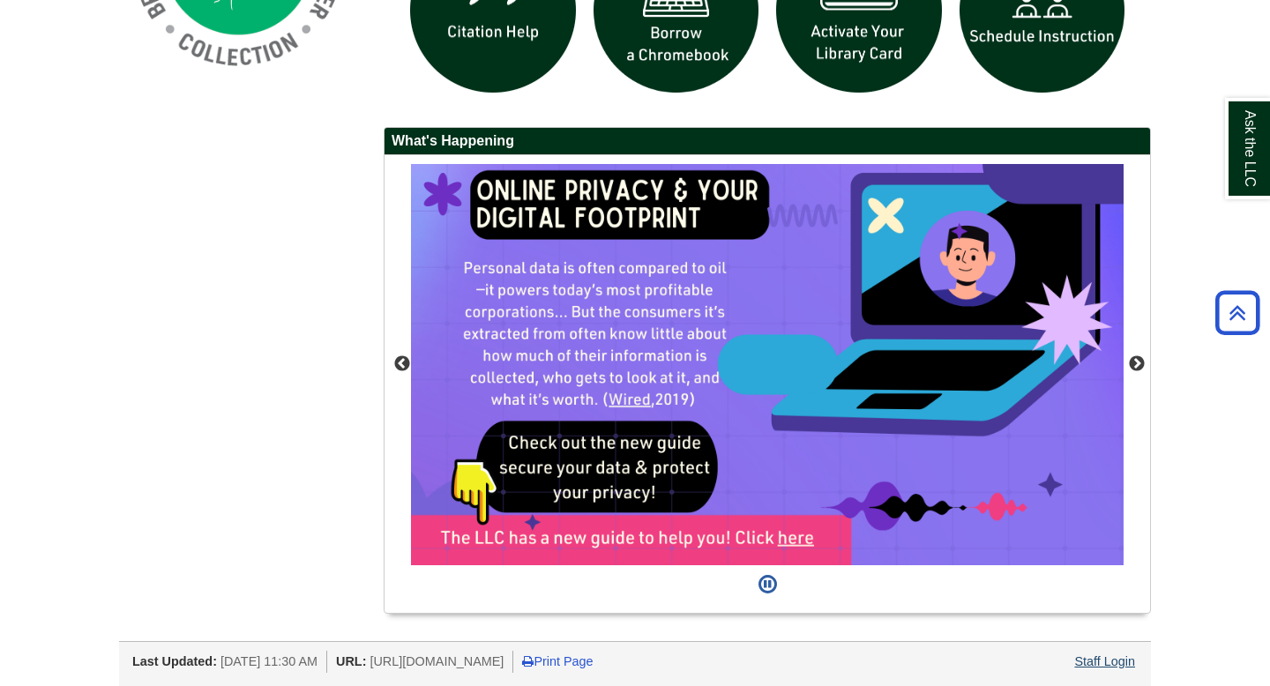  I want to click on button: Previous, so click(402, 364).